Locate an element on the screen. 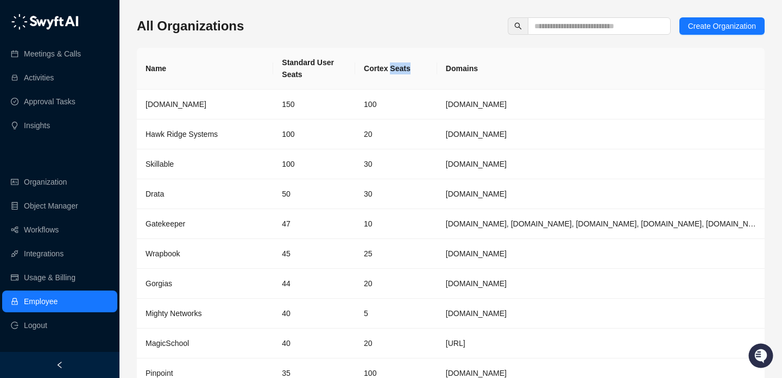 The width and height of the screenshot is (782, 378). span: Gorgias is located at coordinates (158, 283).